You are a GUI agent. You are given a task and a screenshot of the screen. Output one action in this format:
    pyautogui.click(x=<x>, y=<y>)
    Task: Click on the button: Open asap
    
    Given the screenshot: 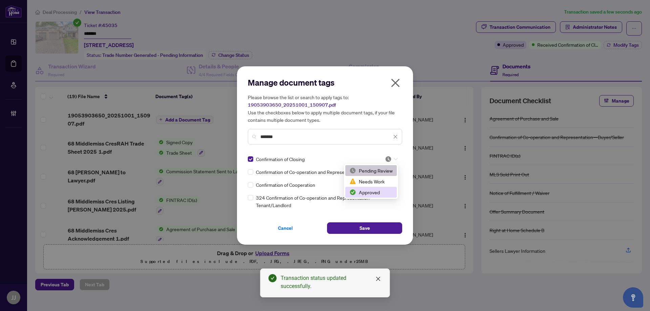 What is the action you would take?
    pyautogui.click(x=634, y=298)
    